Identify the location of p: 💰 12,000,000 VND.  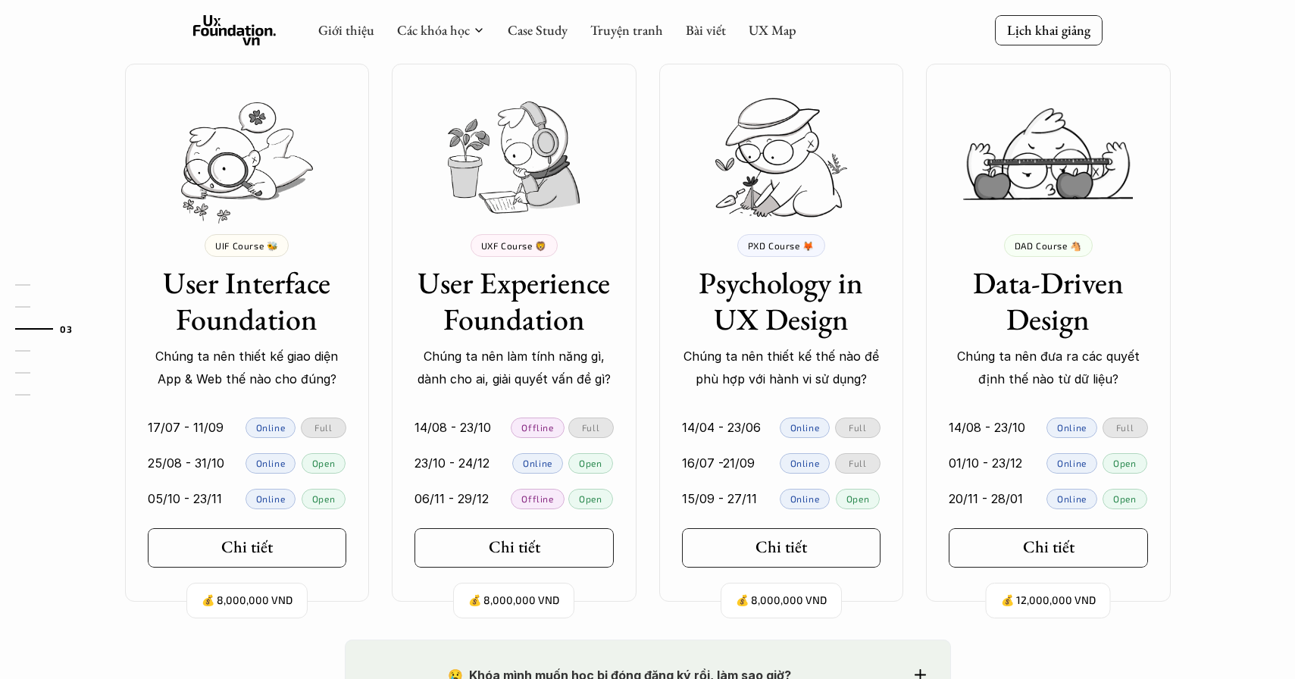
(1048, 600).